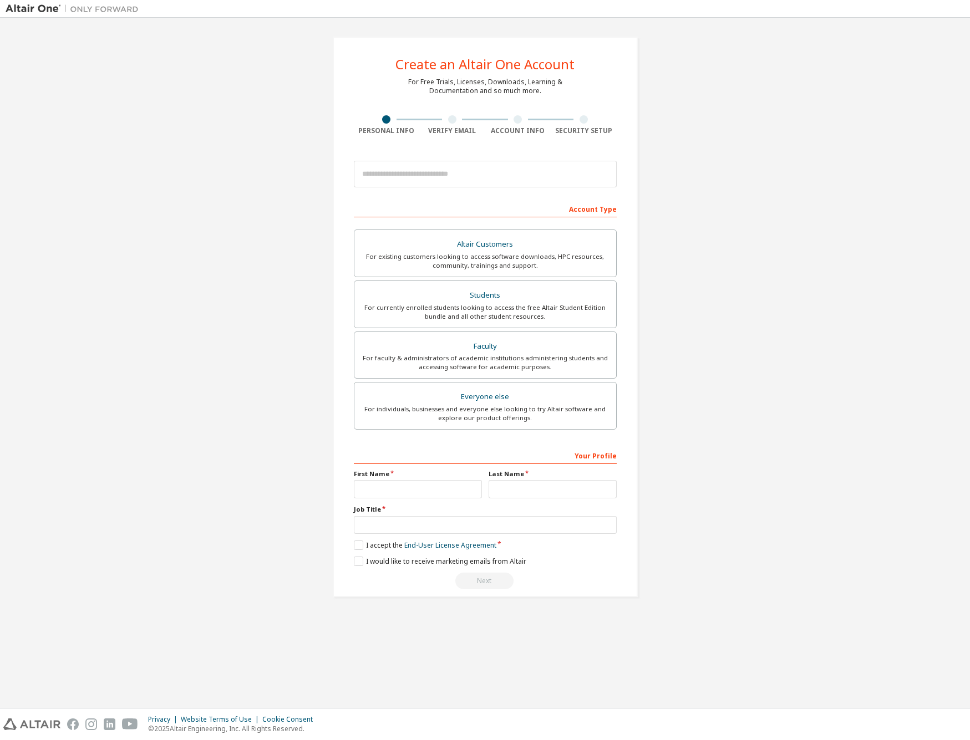 The height and width of the screenshot is (740, 970). I want to click on img: youtube.svg, so click(130, 724).